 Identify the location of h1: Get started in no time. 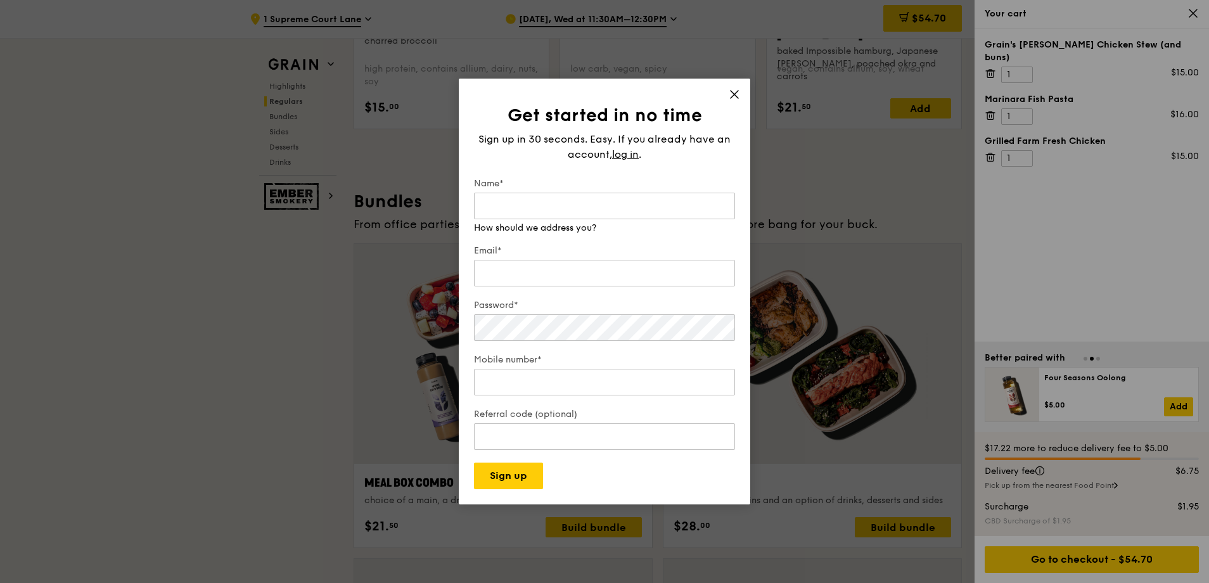
(604, 115).